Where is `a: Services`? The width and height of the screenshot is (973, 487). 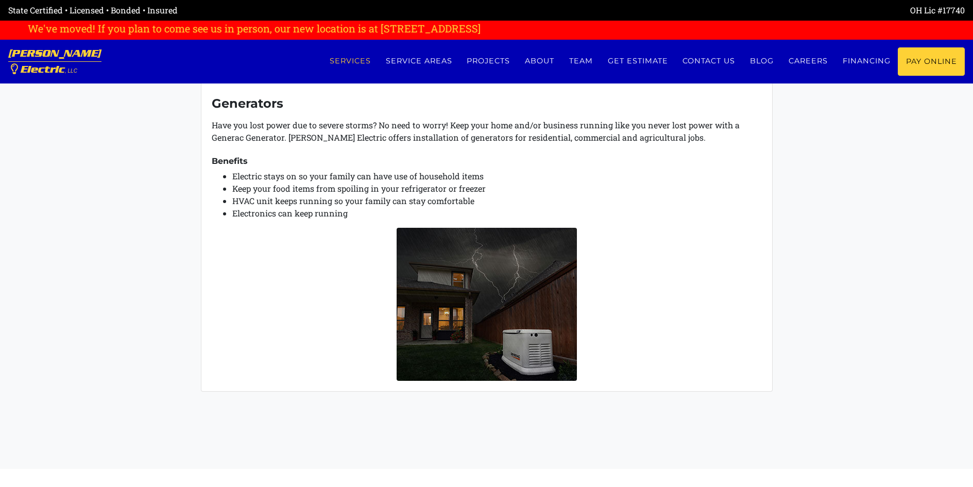
a: Services is located at coordinates (350, 61).